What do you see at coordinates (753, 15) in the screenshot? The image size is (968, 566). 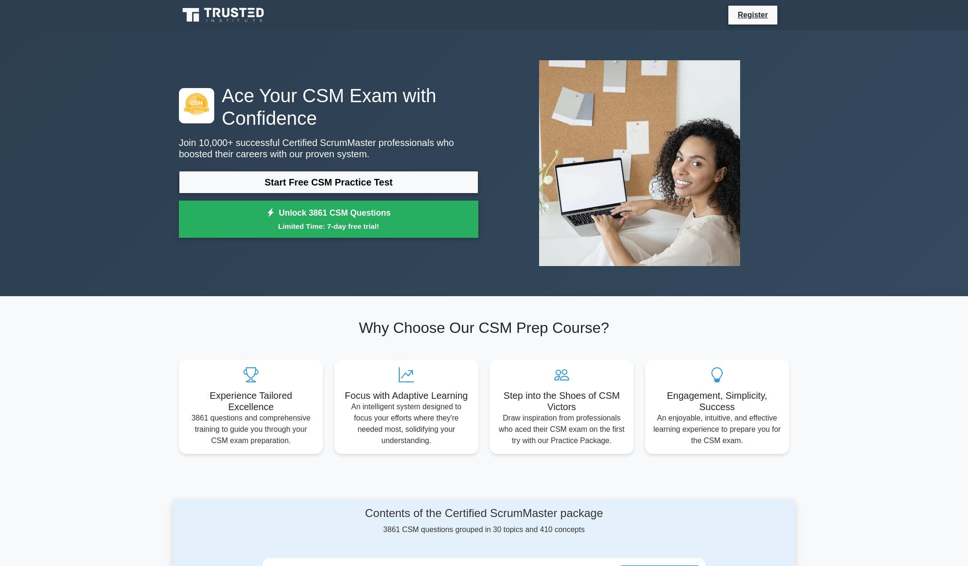 I see `a: Register` at bounding box center [753, 15].